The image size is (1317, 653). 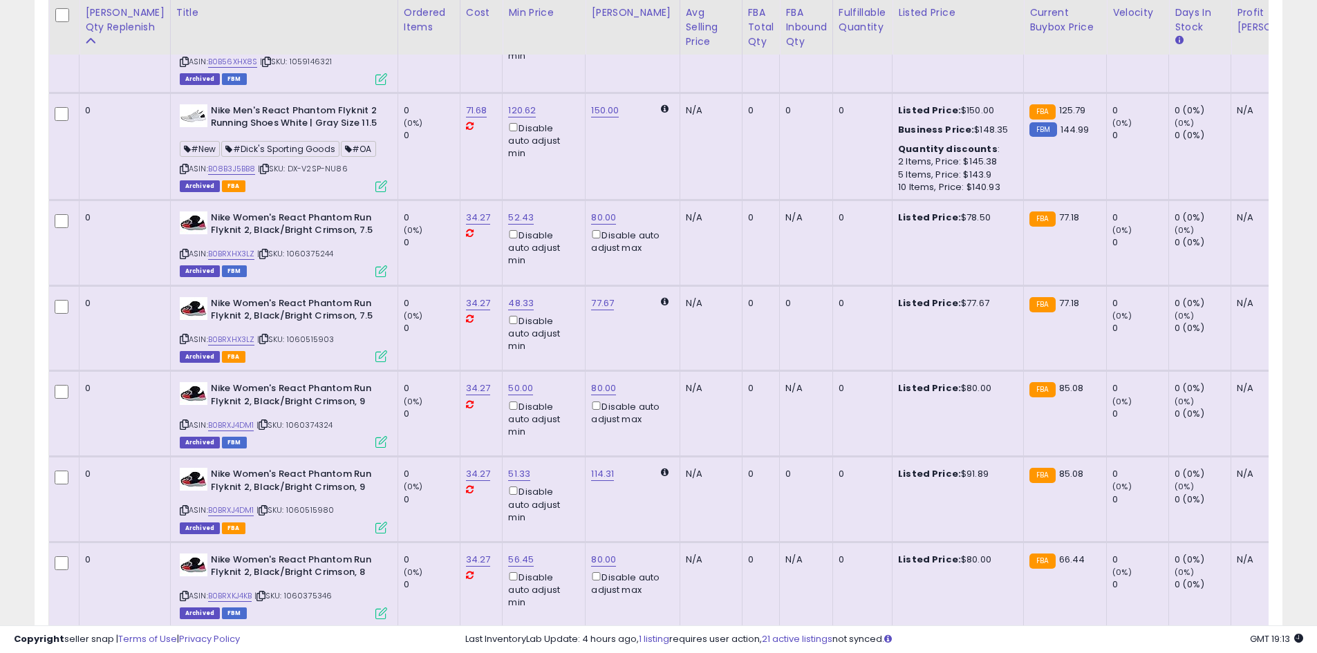 What do you see at coordinates (280, 149) in the screenshot?
I see `span: #Dick's Sporting Goods` at bounding box center [280, 149].